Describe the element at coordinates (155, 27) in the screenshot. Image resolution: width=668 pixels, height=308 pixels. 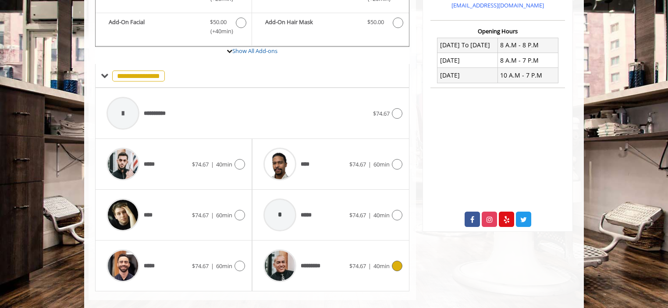
I see `b: Add-On Facial` at that location.